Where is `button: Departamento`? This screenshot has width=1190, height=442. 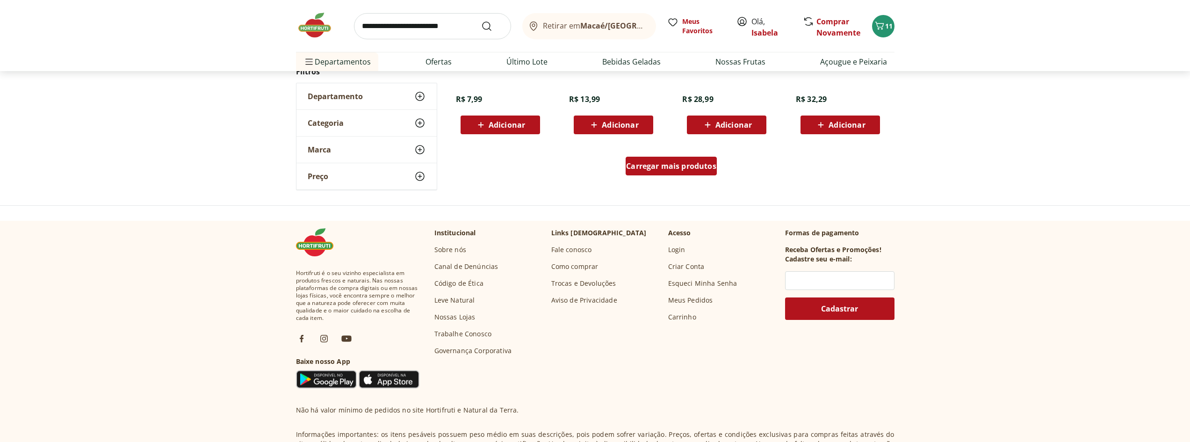
button: Departamento is located at coordinates (366, 96).